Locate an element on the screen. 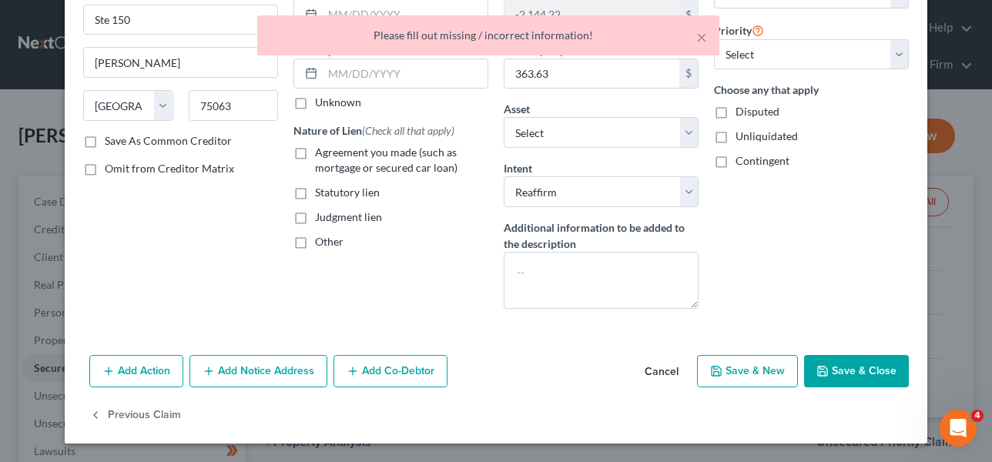 The height and width of the screenshot is (462, 992). button: Save & New is located at coordinates (747, 371).